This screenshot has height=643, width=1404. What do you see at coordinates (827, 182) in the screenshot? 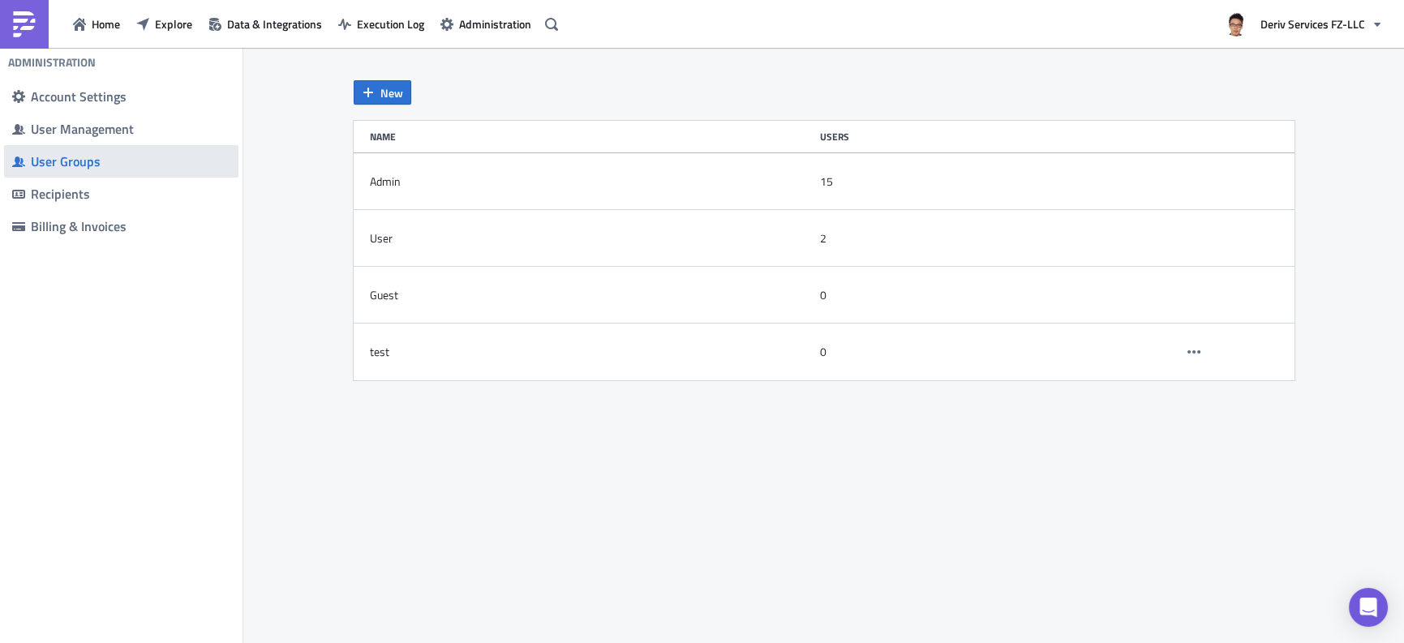
I see `div: 15` at bounding box center [827, 182].